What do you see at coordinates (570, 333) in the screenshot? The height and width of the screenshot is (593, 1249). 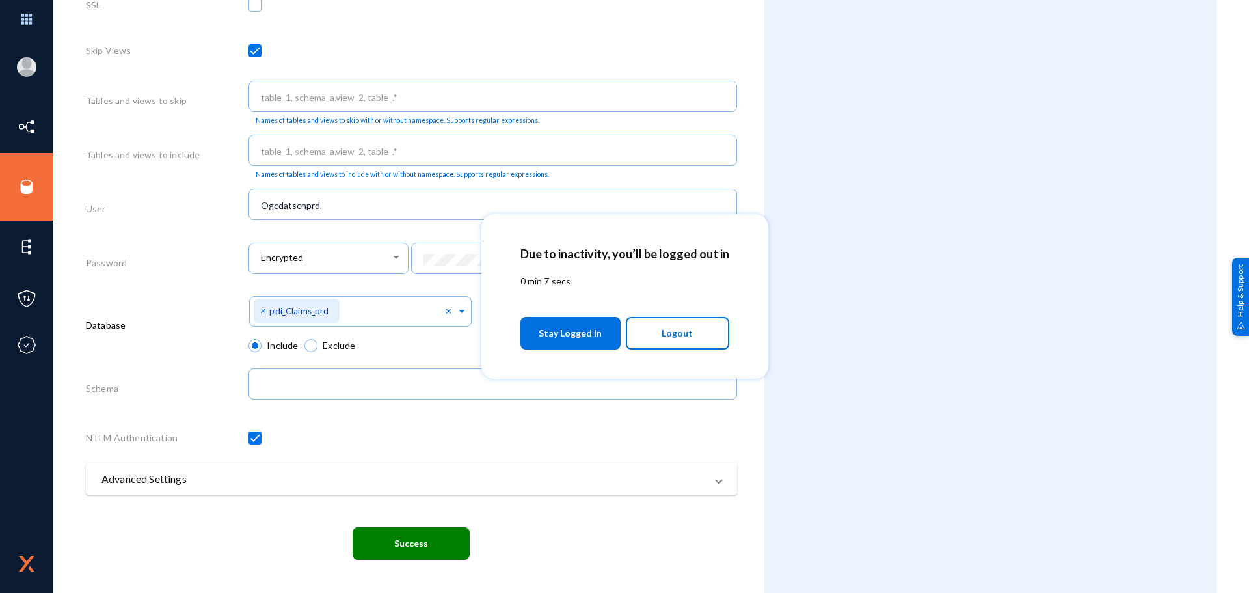 I see `button: Stay Logged In` at bounding box center [570, 333].